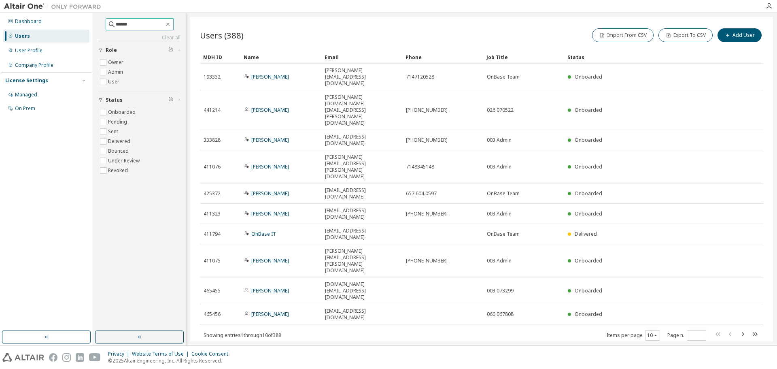  Describe the element at coordinates (80, 357) in the screenshot. I see `img: linkedin.svg` at that location.